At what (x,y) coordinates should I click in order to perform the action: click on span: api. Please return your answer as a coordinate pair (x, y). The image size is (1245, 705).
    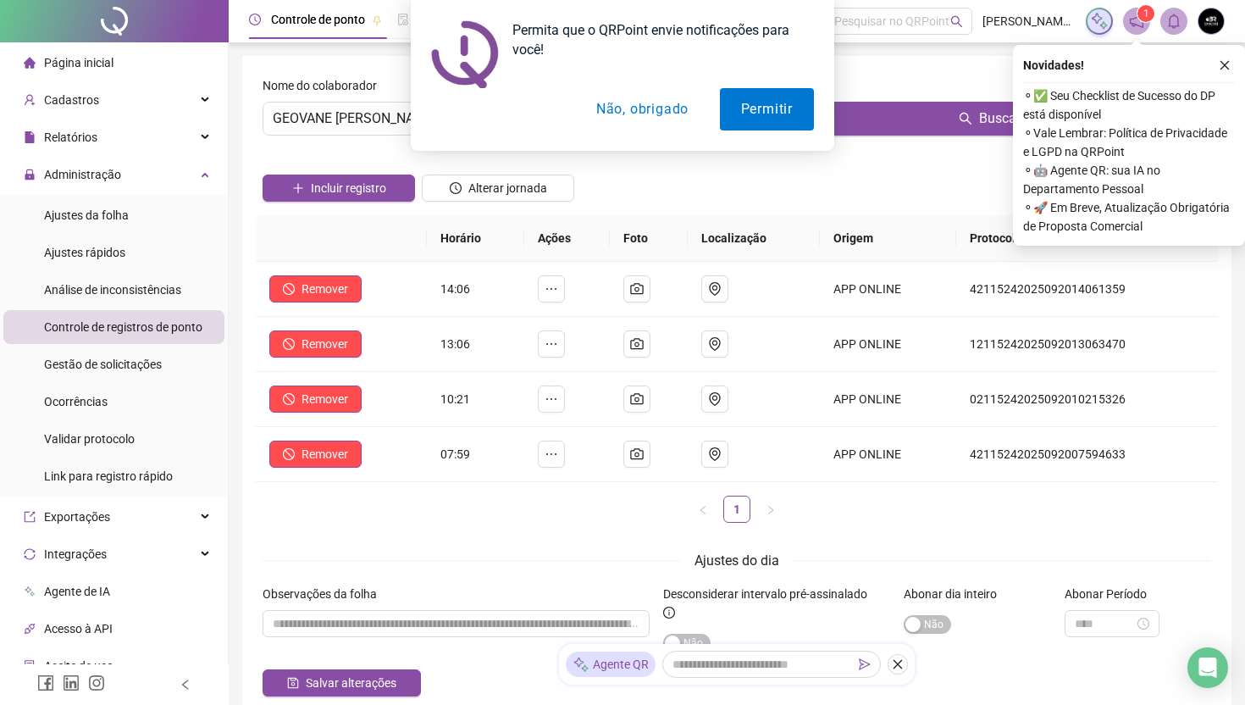
    Looking at the image, I should click on (30, 629).